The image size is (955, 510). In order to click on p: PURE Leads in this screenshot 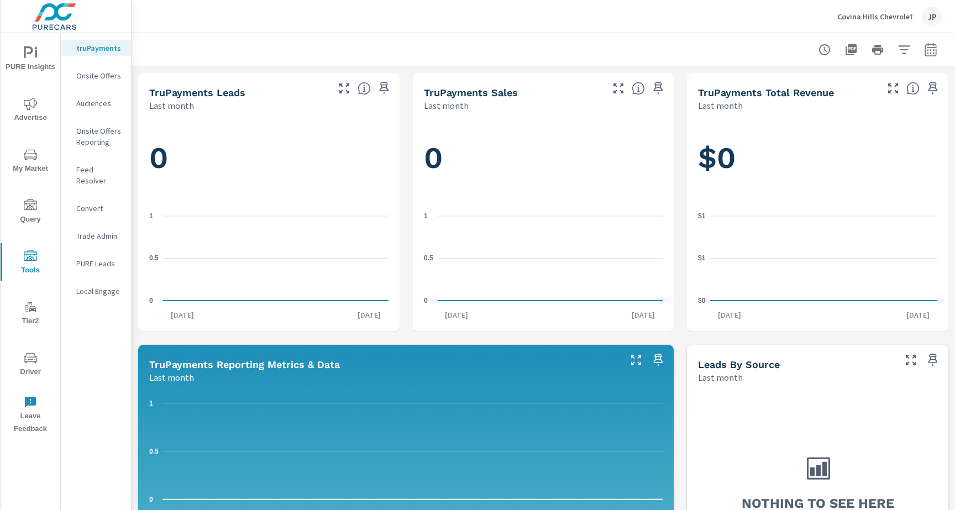, I will do `click(99, 264)`.